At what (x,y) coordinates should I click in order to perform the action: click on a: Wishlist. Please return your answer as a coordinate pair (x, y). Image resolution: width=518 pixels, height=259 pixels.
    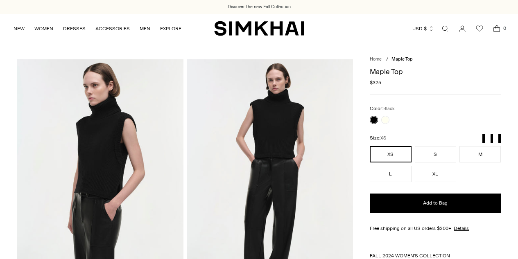
    Looking at the image, I should click on (479, 29).